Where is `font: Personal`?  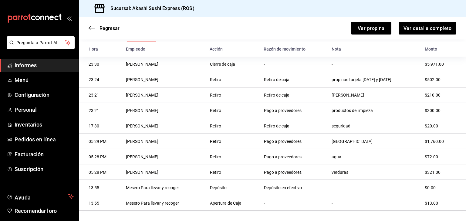 font: Personal is located at coordinates (25, 110).